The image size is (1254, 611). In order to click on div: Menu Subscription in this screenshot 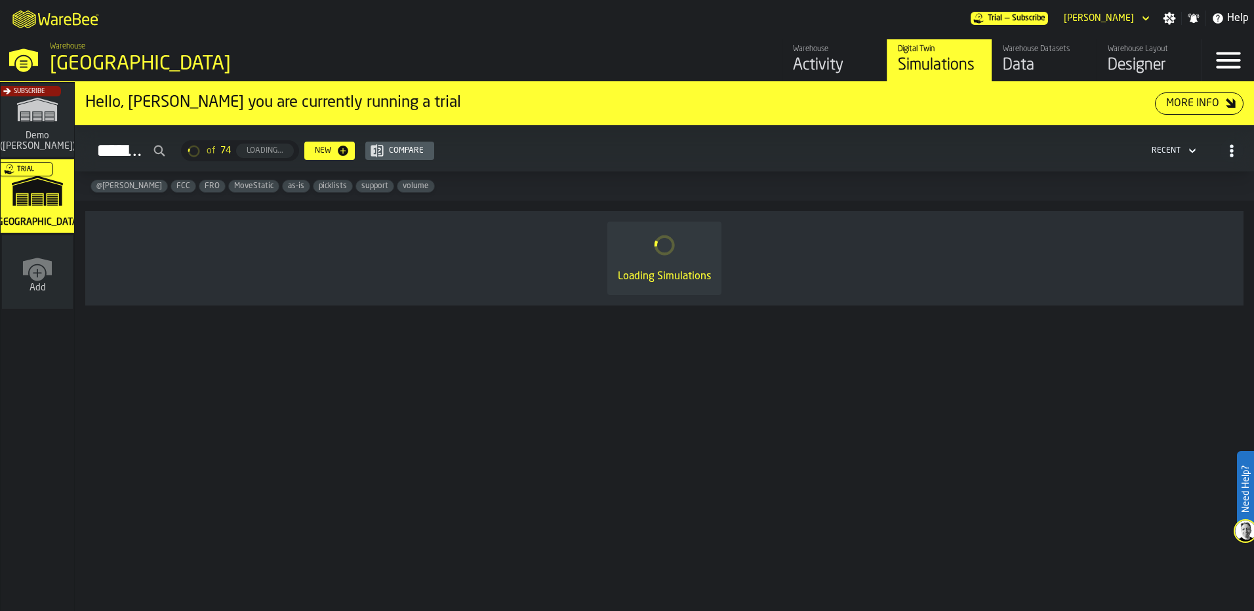, I will do `click(1009, 18)`.